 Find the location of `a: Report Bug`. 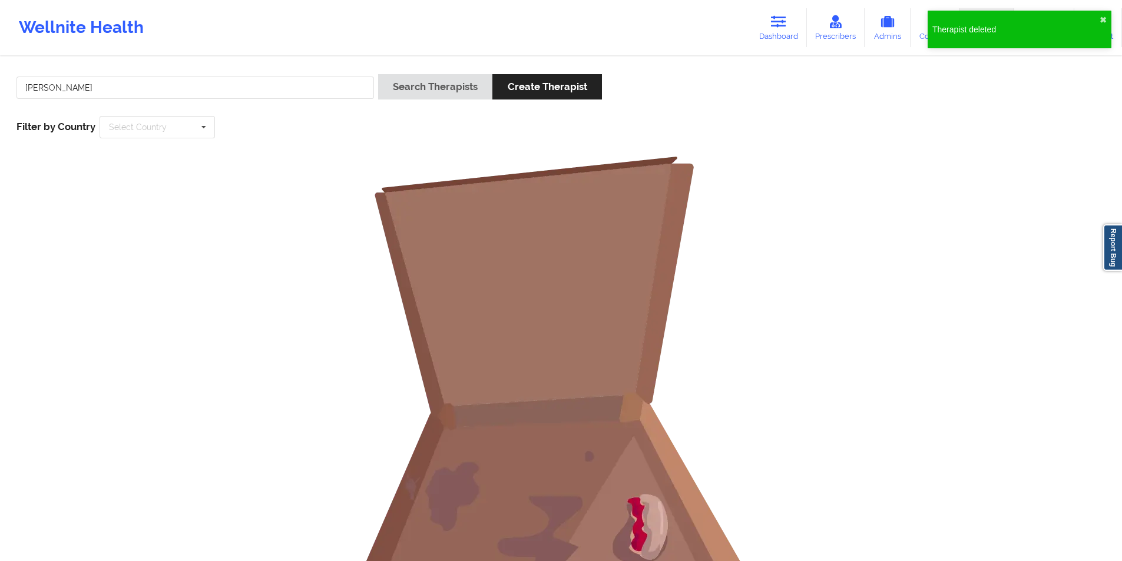

a: Report Bug is located at coordinates (1113, 247).